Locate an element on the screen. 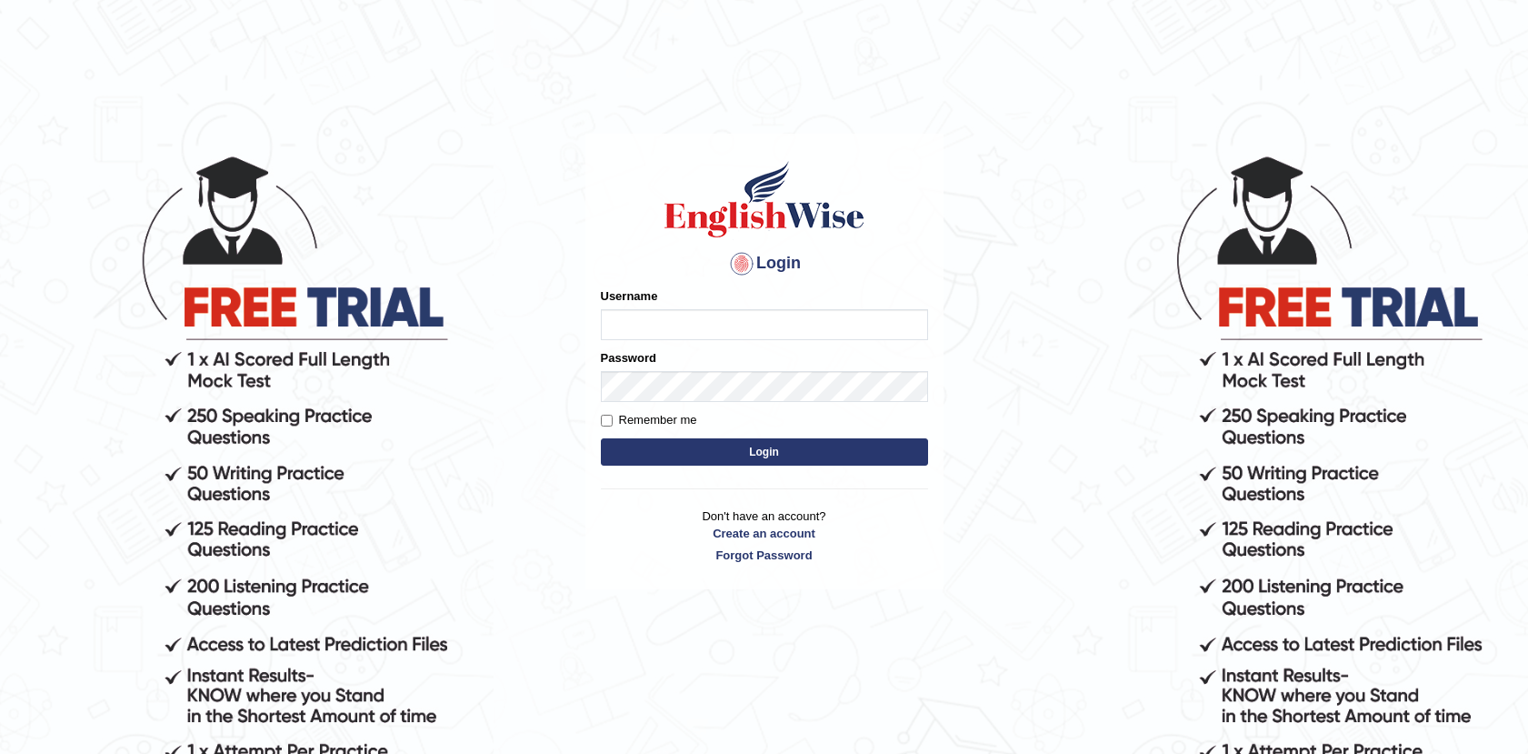 The height and width of the screenshot is (754, 1528). p: Don't have an account? is located at coordinates (765, 535).